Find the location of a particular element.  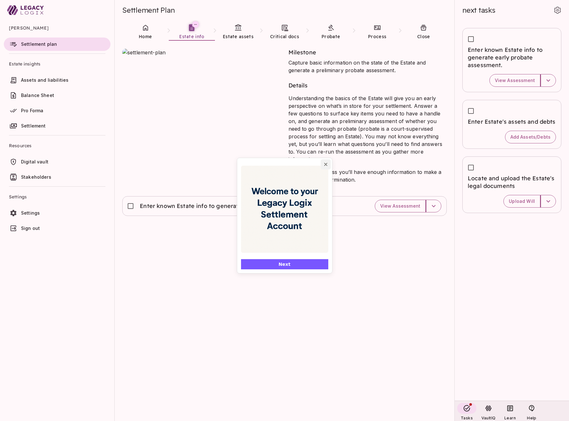

p: Understanding the basics of the Estate will give you an early perspective on what’s in store for ... is located at coordinates (368, 129).